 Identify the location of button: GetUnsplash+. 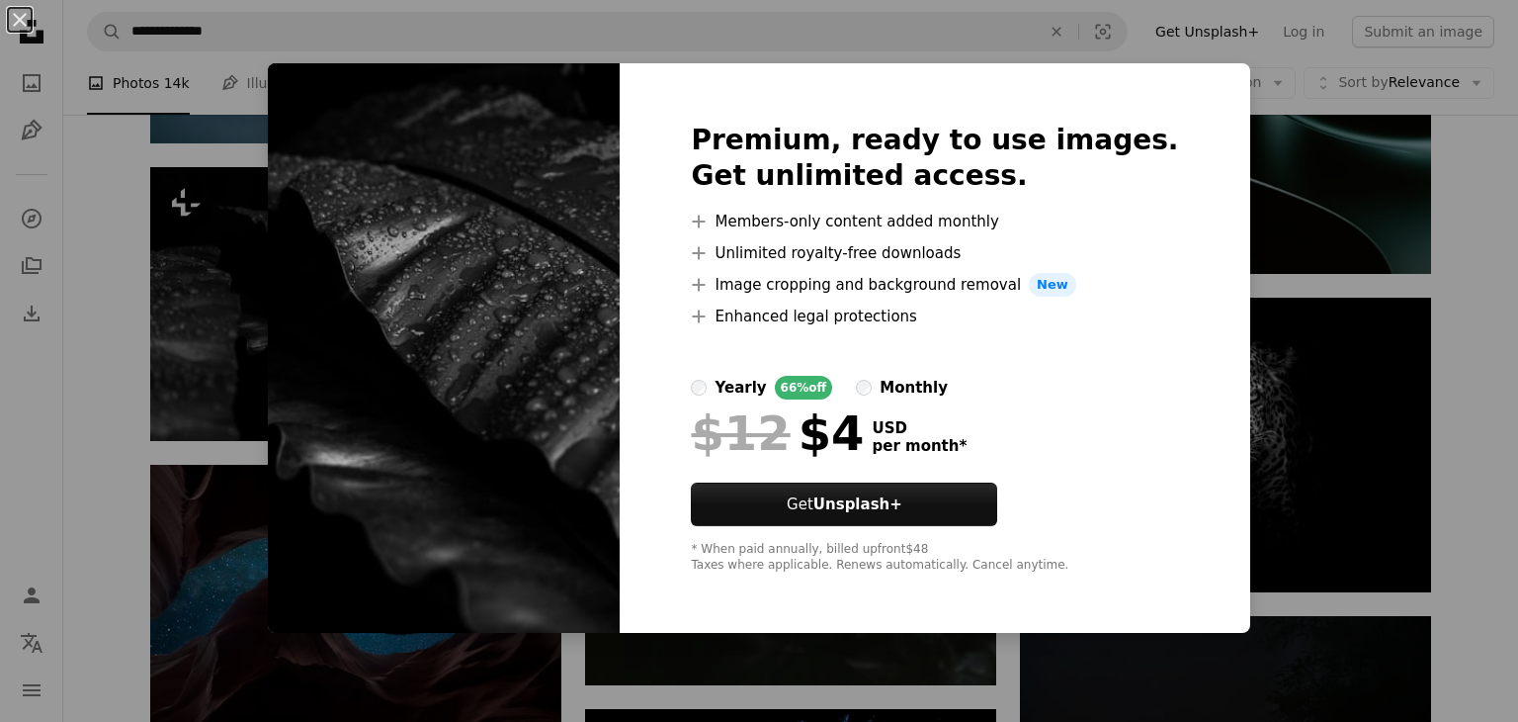
(844, 504).